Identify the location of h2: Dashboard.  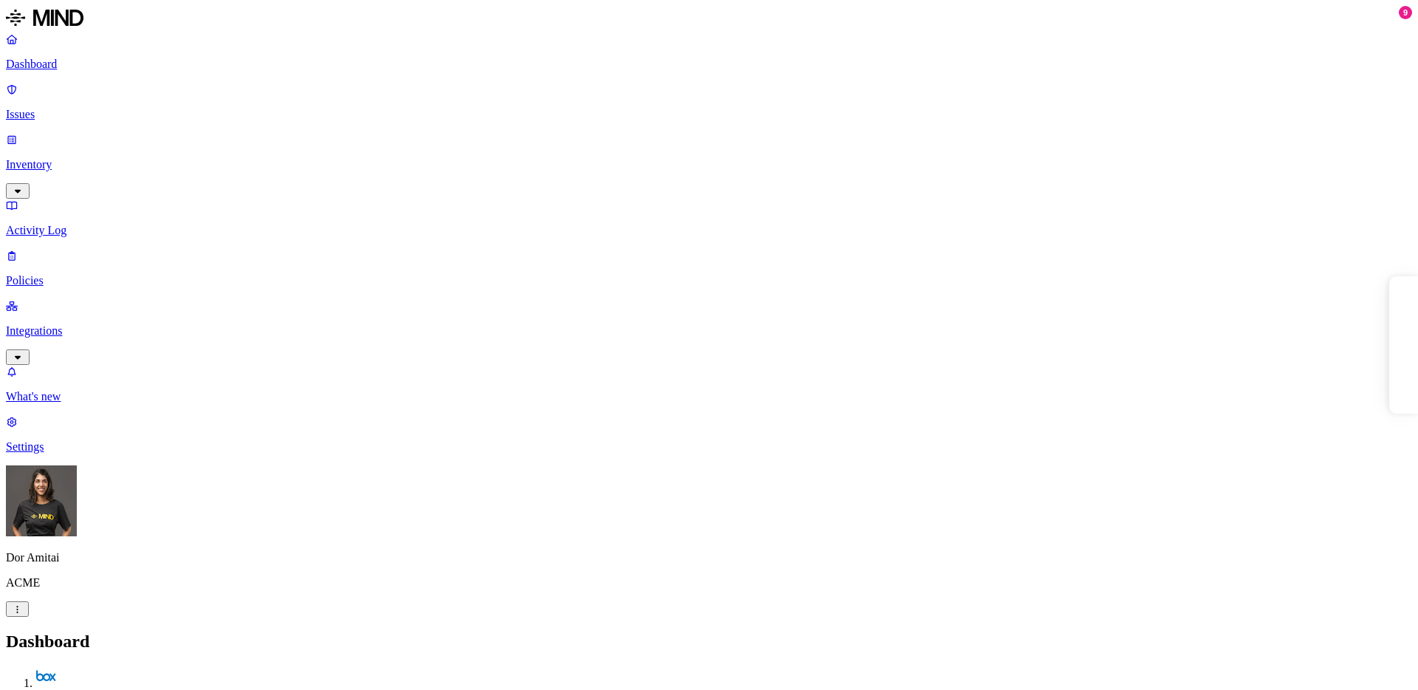
(709, 641).